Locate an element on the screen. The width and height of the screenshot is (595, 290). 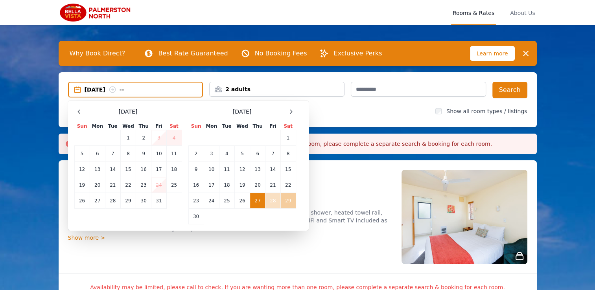
img: Bella Vista Palmerston North is located at coordinates (96, 13).